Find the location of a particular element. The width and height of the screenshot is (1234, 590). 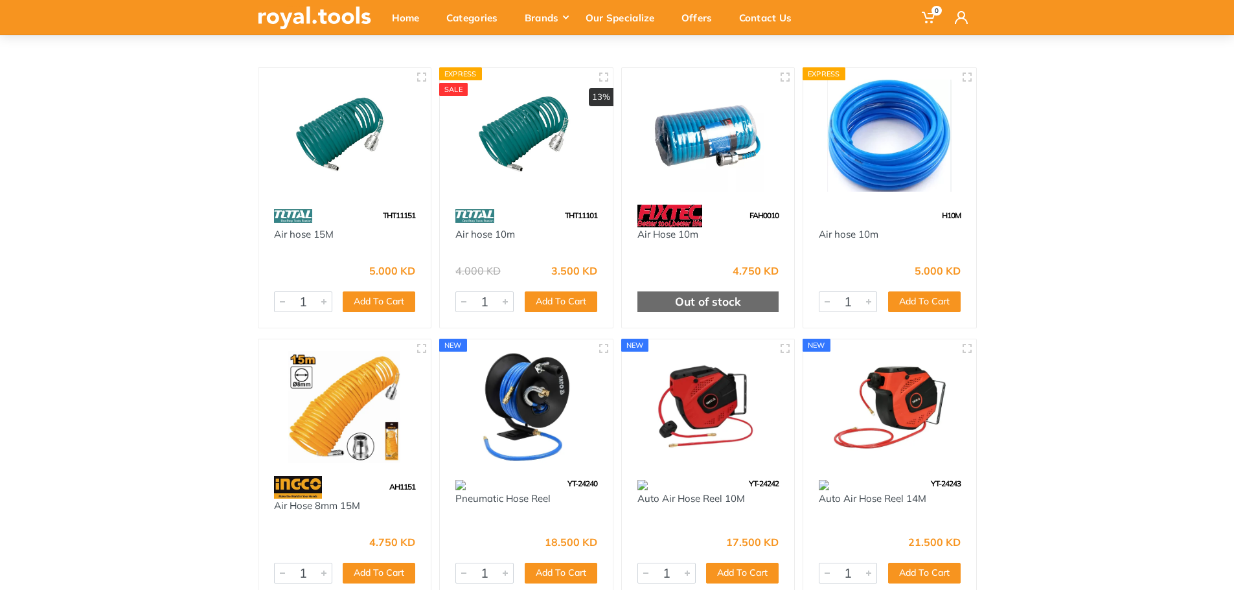

div: 17.500 KD is located at coordinates (752, 542).